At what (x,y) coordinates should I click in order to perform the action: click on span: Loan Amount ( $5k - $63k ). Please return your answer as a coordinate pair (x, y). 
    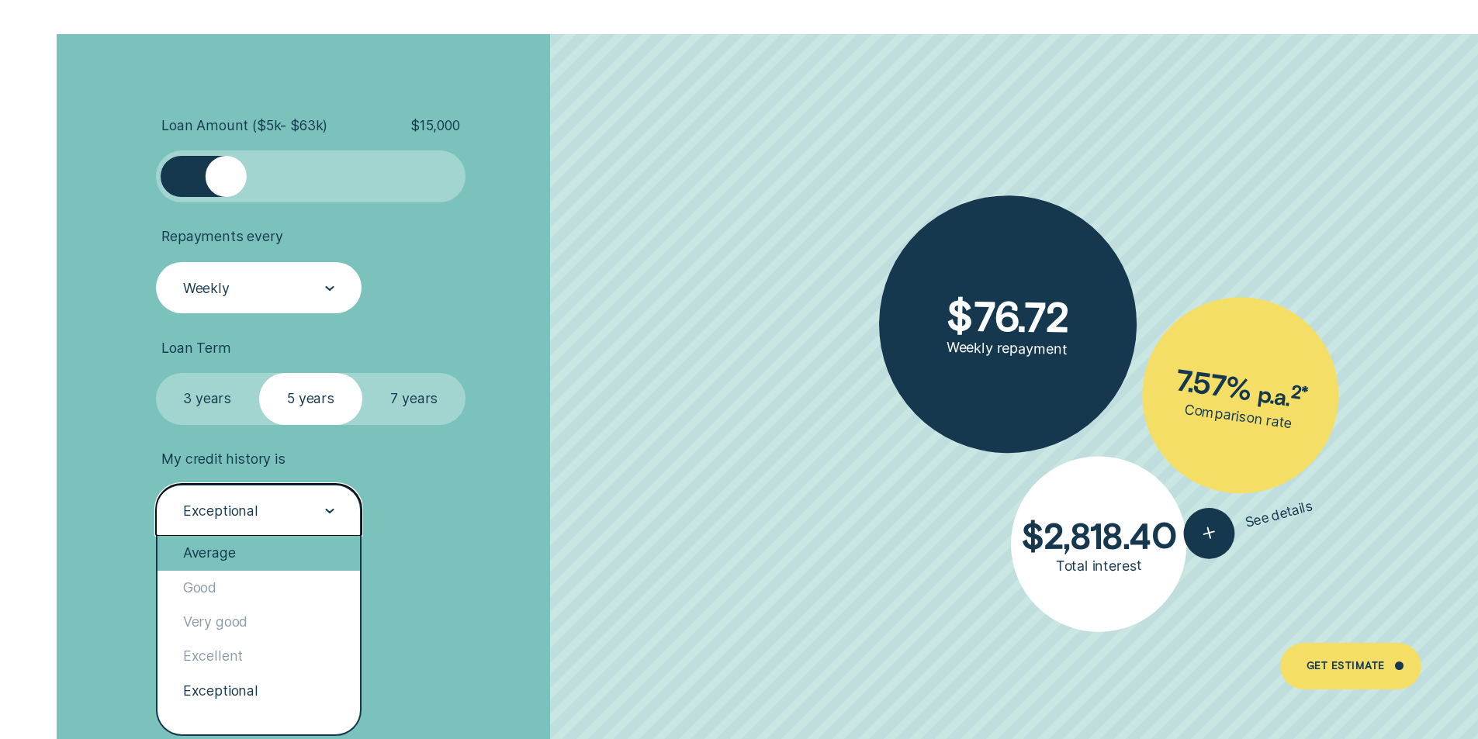
    Looking at the image, I should click on (244, 126).